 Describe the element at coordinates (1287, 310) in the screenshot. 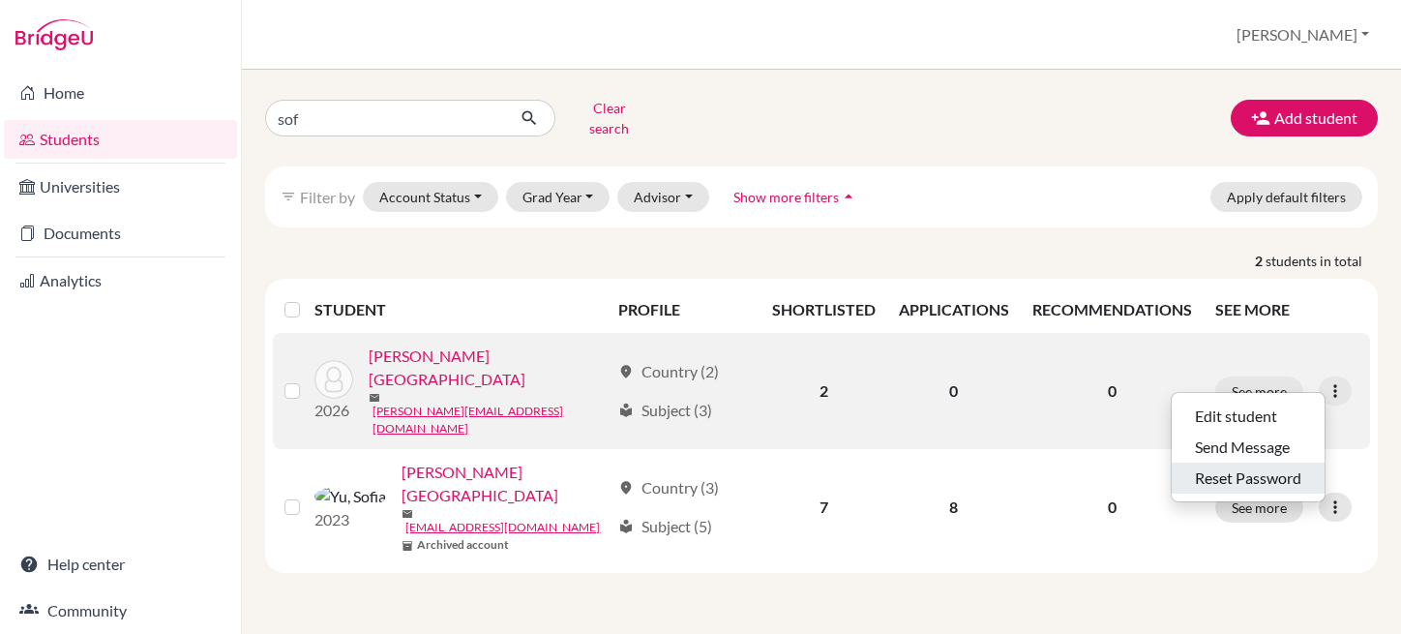

I see `th: SEE MORE` at that location.